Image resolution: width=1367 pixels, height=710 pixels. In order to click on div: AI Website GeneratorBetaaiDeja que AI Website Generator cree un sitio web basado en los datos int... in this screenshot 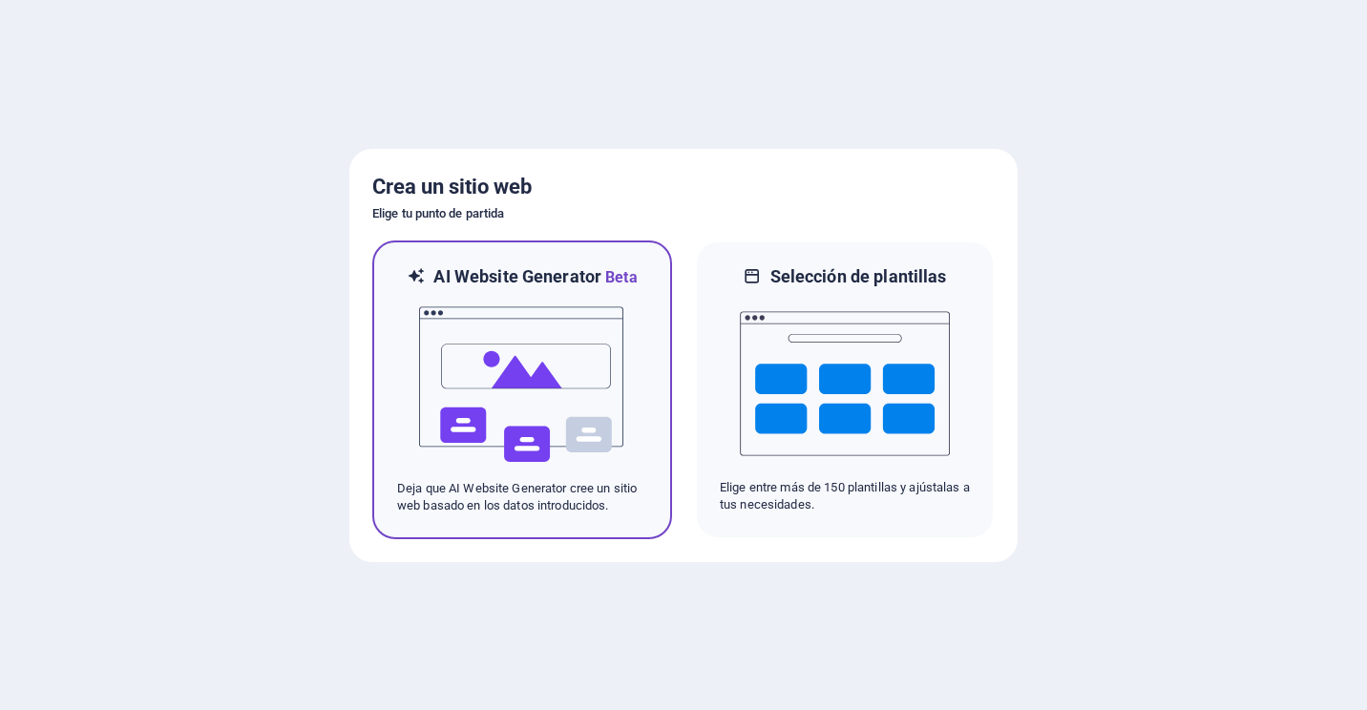, I will do `click(522, 389)`.